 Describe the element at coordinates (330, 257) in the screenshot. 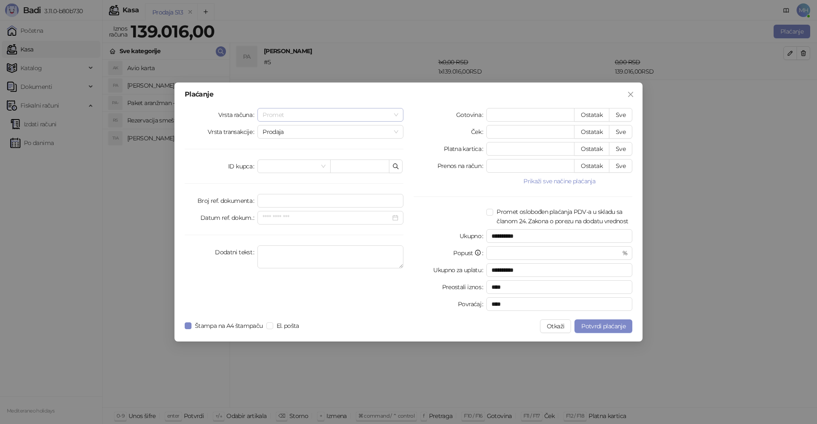

I see `textarea: Dodatni tekst` at that location.